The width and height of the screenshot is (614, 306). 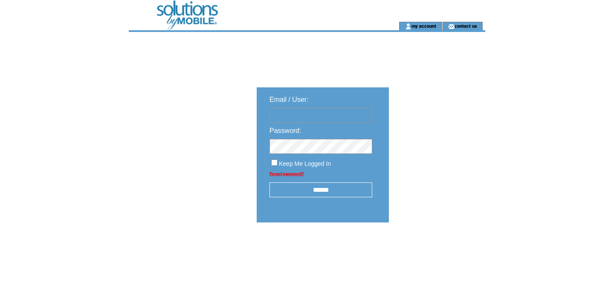 I want to click on img: transparent.png, so click(x=435, y=249).